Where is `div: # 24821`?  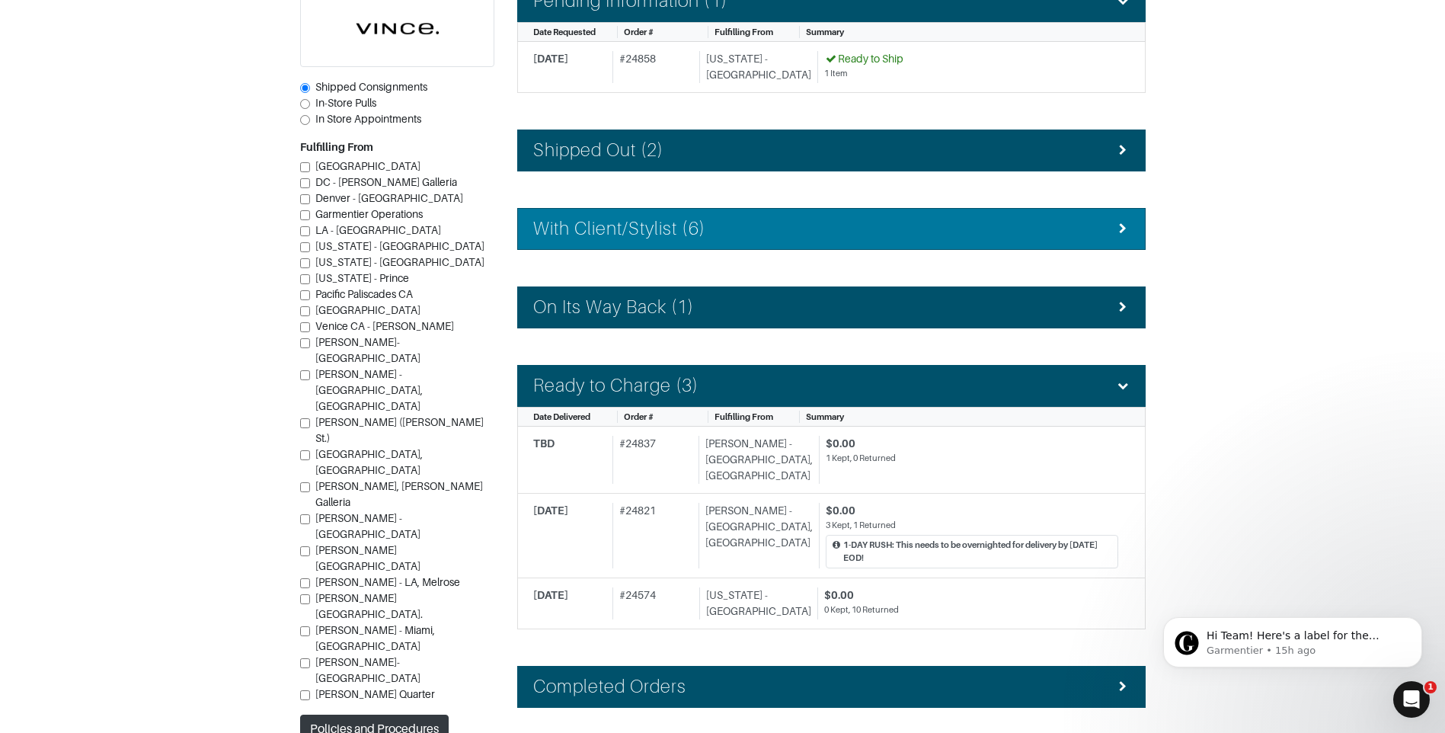 div: # 24821 is located at coordinates (652, 535).